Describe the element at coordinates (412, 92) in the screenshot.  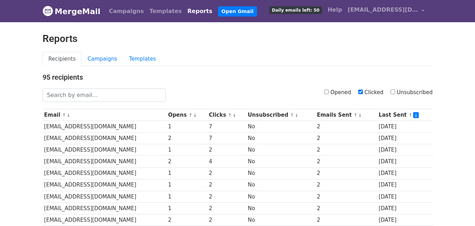
I see `label: Unsubscribed` at that location.